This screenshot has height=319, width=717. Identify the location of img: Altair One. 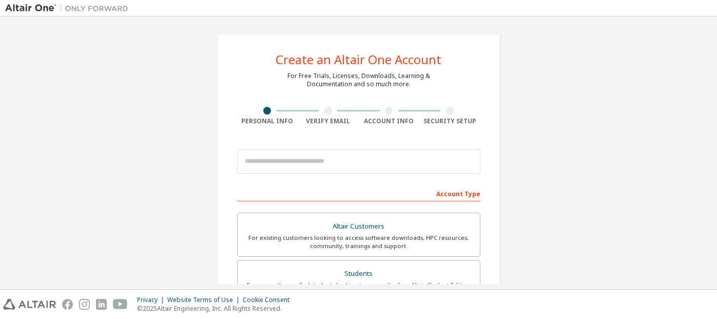
(69, 8).